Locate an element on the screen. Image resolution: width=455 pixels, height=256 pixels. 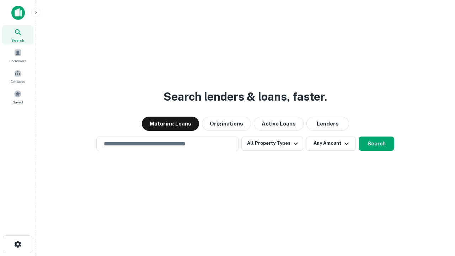
button: Active Loans is located at coordinates (279, 124).